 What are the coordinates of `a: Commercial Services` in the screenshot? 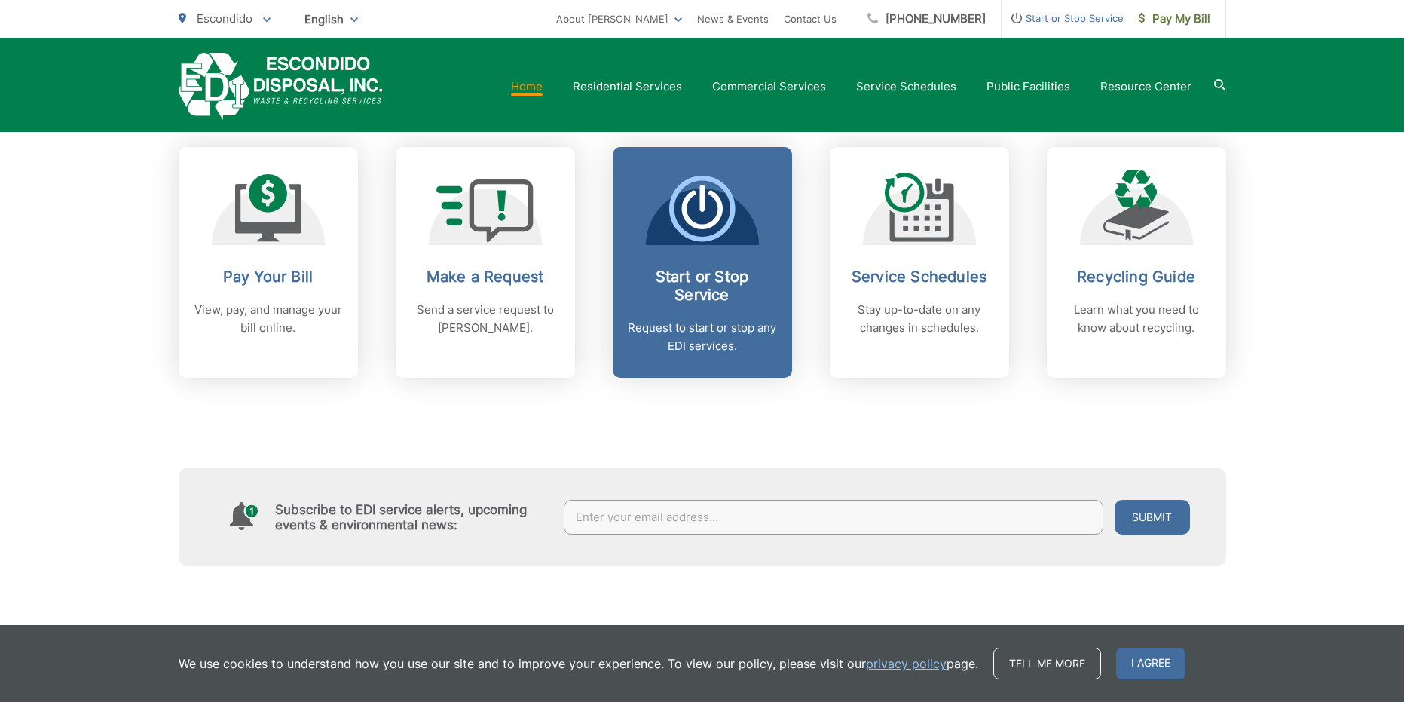 It's located at (769, 87).